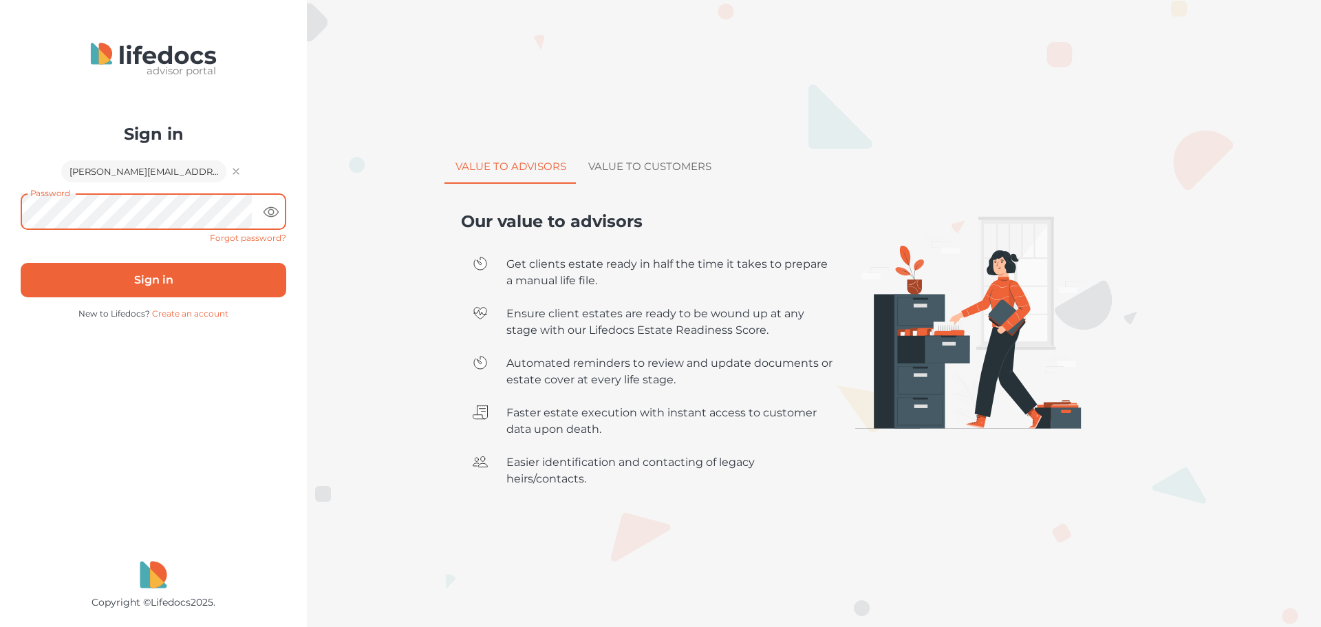  Describe the element at coordinates (670, 272) in the screenshot. I see `span: Get clients estate ready in half the time it takes to prepare a manual life file.` at that location.